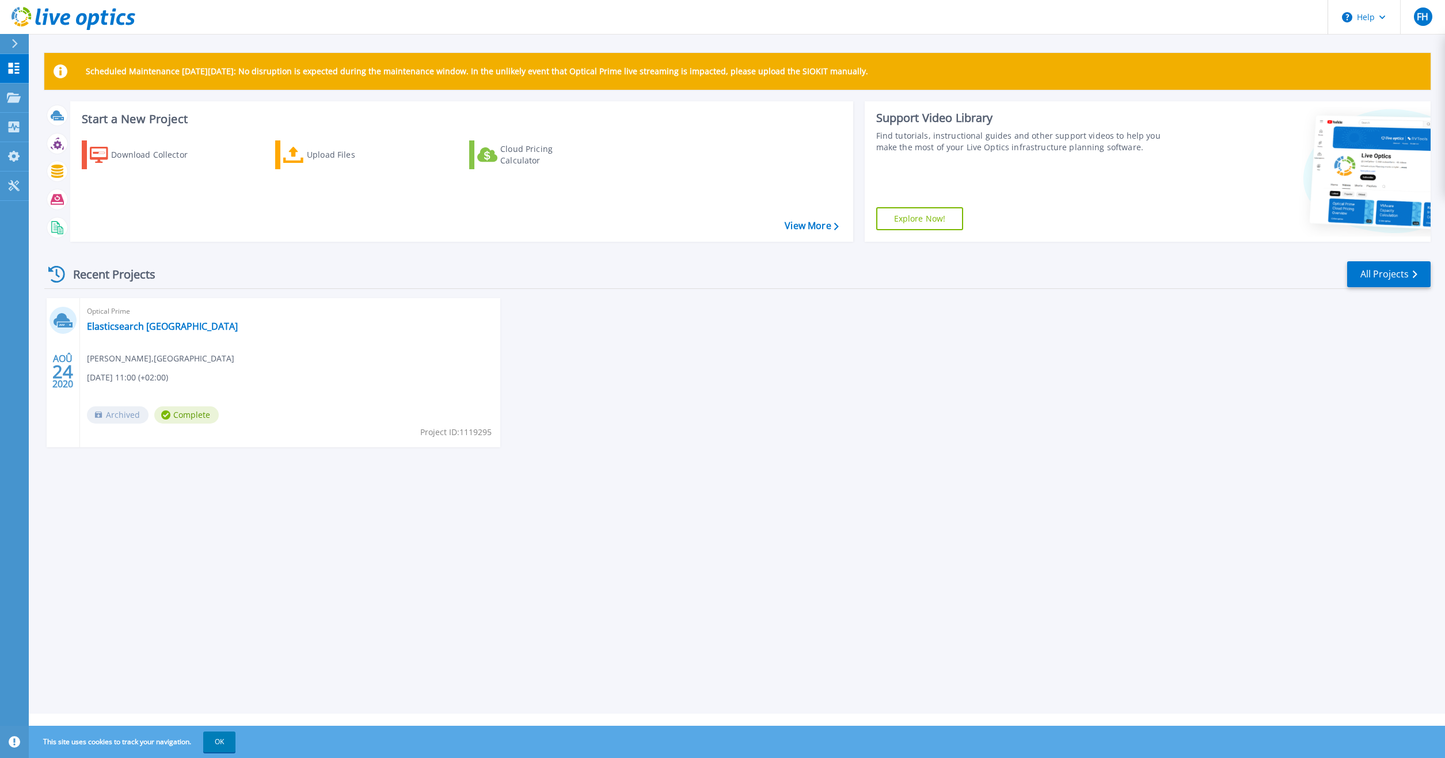 The width and height of the screenshot is (1445, 758). Describe the element at coordinates (456, 432) in the screenshot. I see `span: Project ID: 1119295` at that location.